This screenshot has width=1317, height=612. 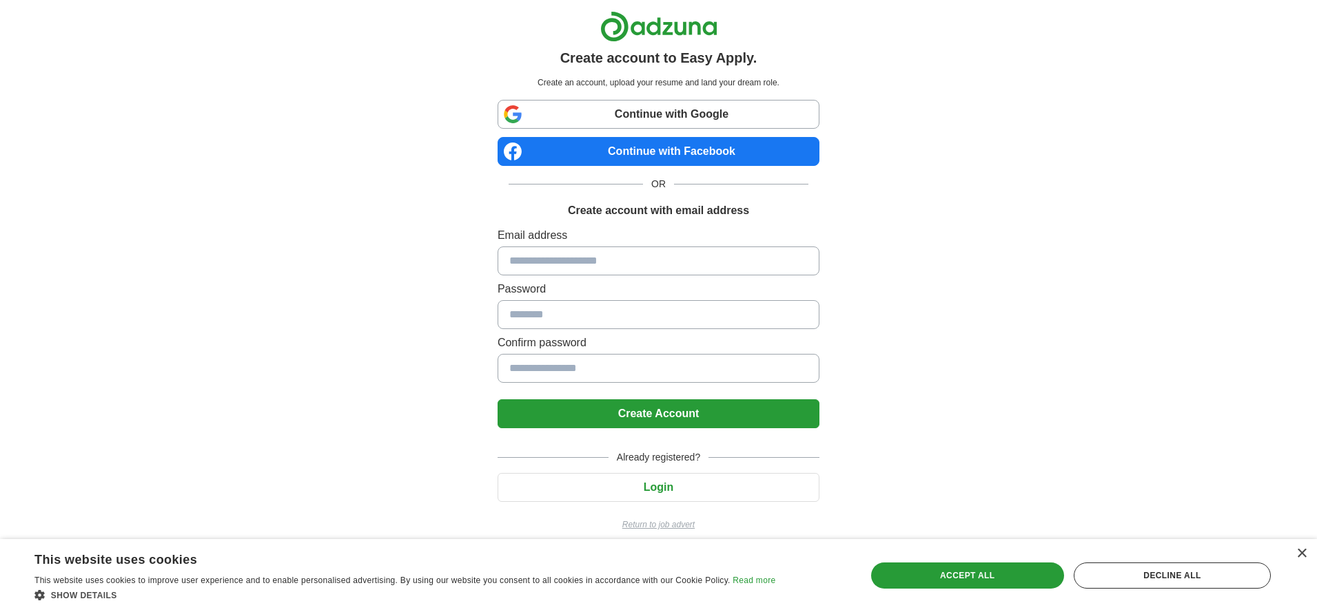 What do you see at coordinates (658, 152) in the screenshot?
I see `a: Continue with Facebook` at bounding box center [658, 152].